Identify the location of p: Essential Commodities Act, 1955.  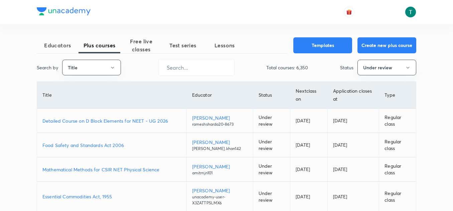
(112, 197).